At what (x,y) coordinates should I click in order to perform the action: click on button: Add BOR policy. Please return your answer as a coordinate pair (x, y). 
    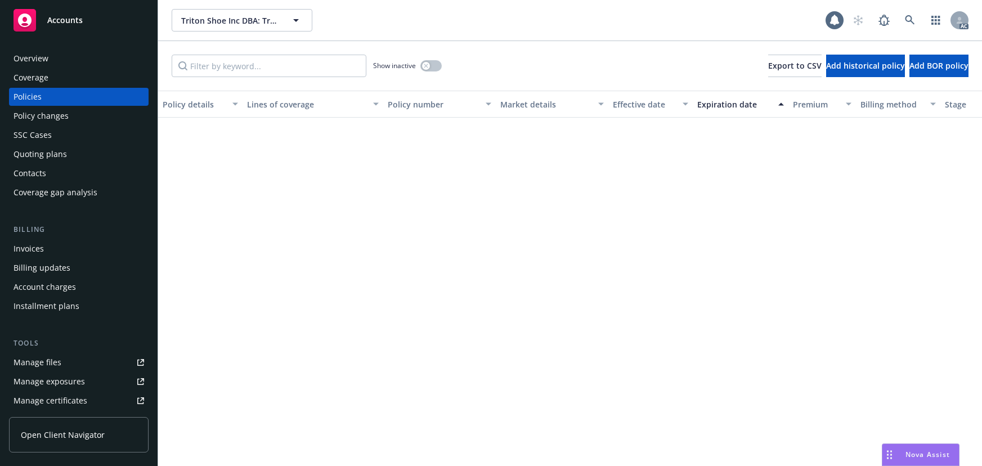
    Looking at the image, I should click on (939, 66).